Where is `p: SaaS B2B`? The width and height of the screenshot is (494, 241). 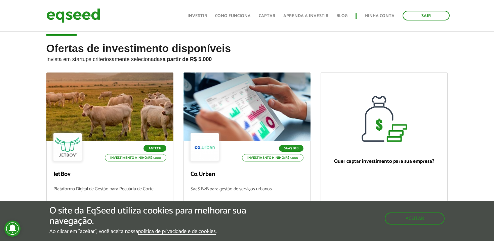
p: SaaS B2B is located at coordinates (291, 148).